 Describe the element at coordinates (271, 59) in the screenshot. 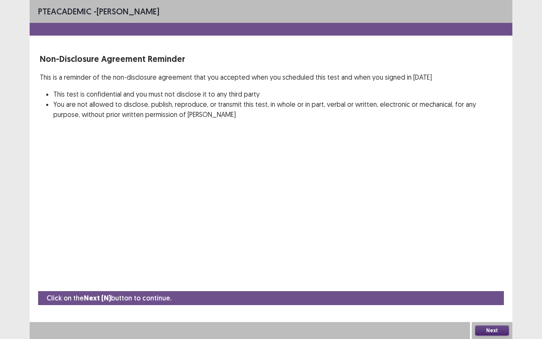

I see `p: Non-Disclosure Agreement Reminder` at that location.